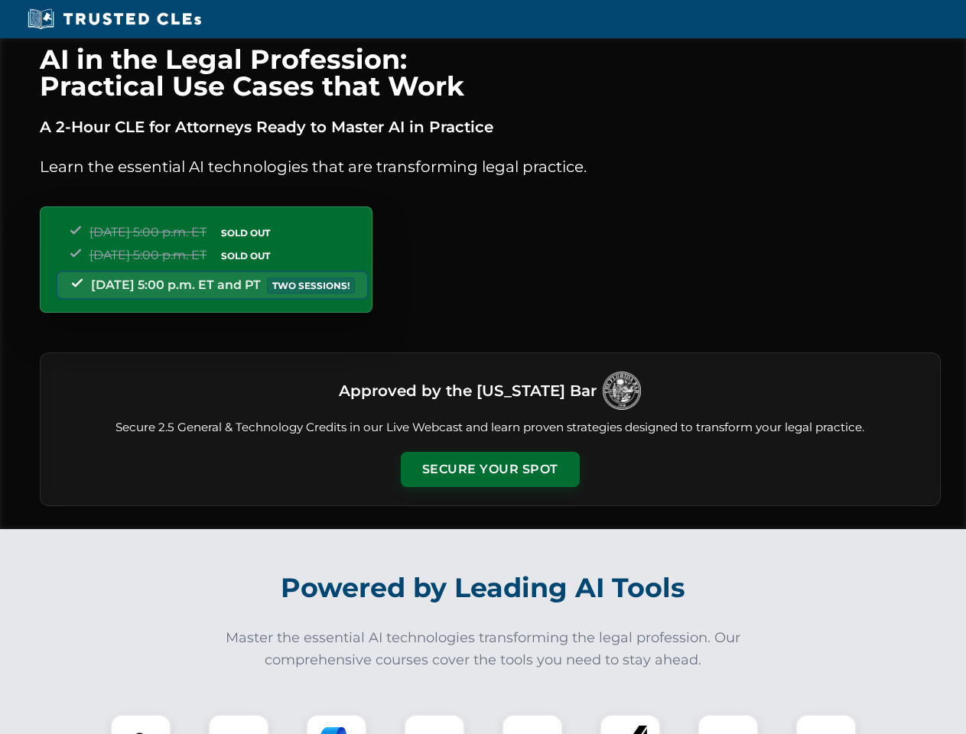  What do you see at coordinates (484, 588) in the screenshot?
I see `h2: Powered by Leading AI Tools` at bounding box center [484, 588].